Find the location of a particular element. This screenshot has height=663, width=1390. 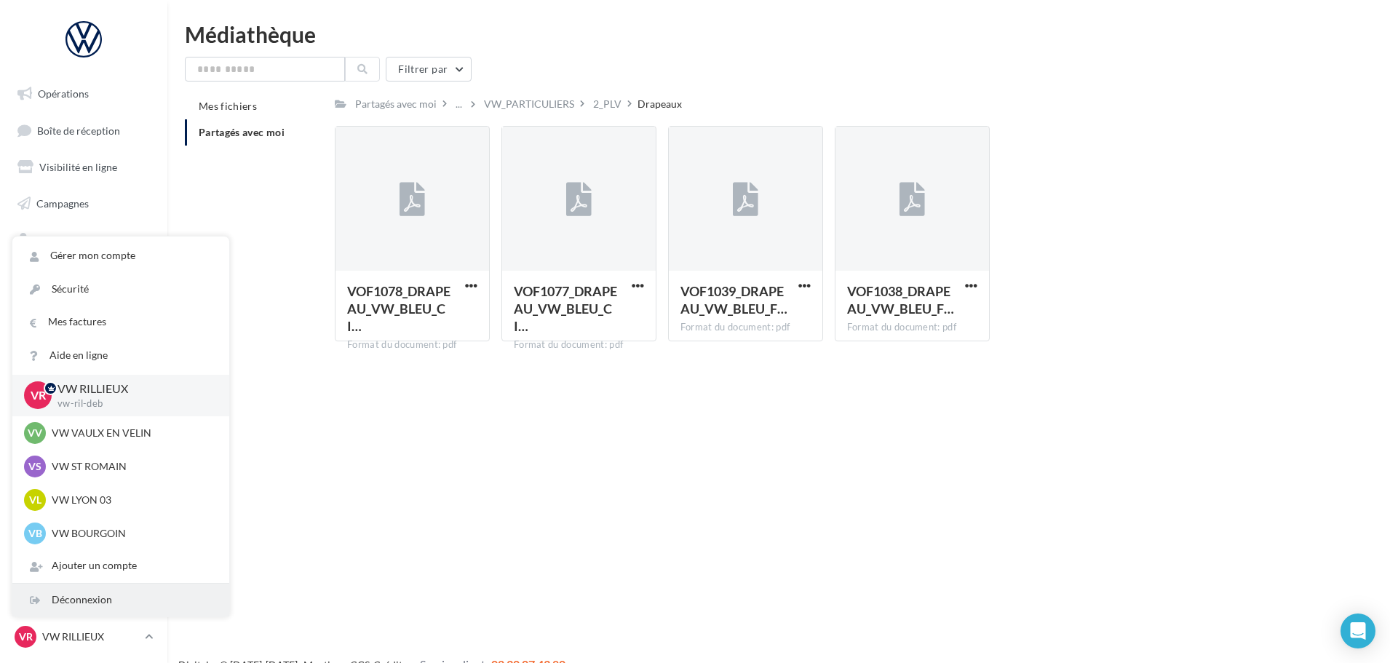

div: Drapeaux is located at coordinates (659, 104).